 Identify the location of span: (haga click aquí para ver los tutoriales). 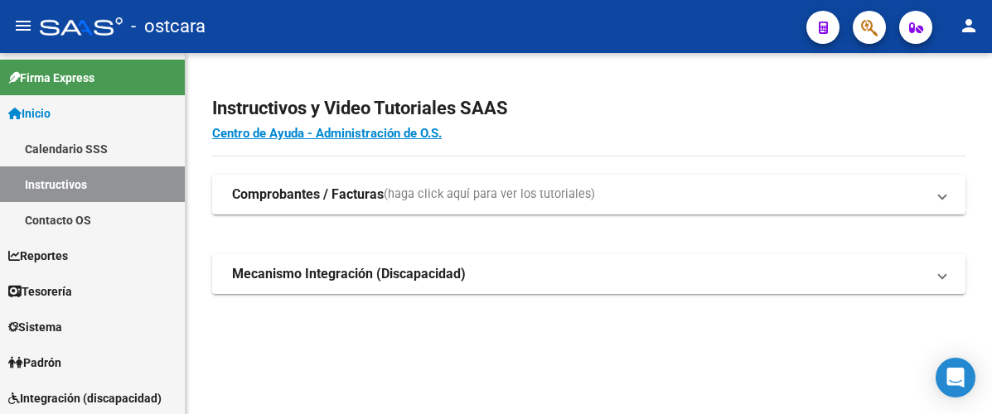
(489, 195).